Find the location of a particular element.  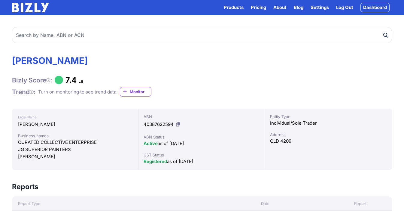

span: Registered is located at coordinates (155, 161).